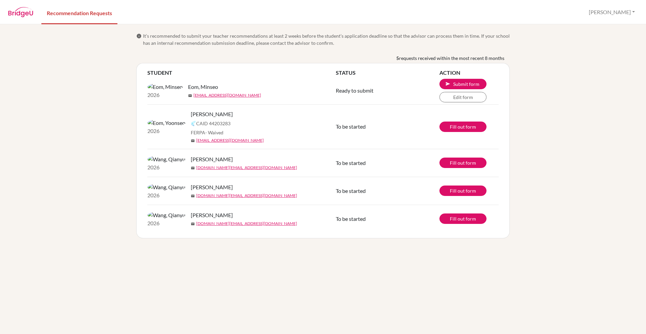 The width and height of the screenshot is (646, 334). What do you see at coordinates (326, 39) in the screenshot?
I see `span: It’s recommended to submit your teacher recommendations at least 2 weeks before the student’s app...` at bounding box center [326, 39].